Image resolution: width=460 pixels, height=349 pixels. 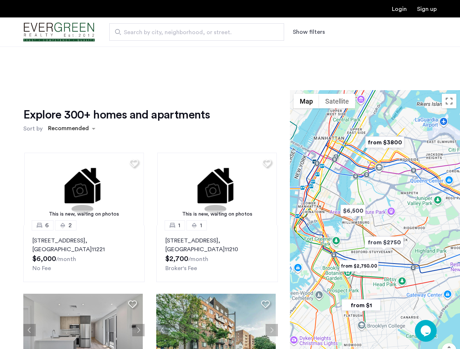 I want to click on ng-select: sort-apartment, so click(x=72, y=129).